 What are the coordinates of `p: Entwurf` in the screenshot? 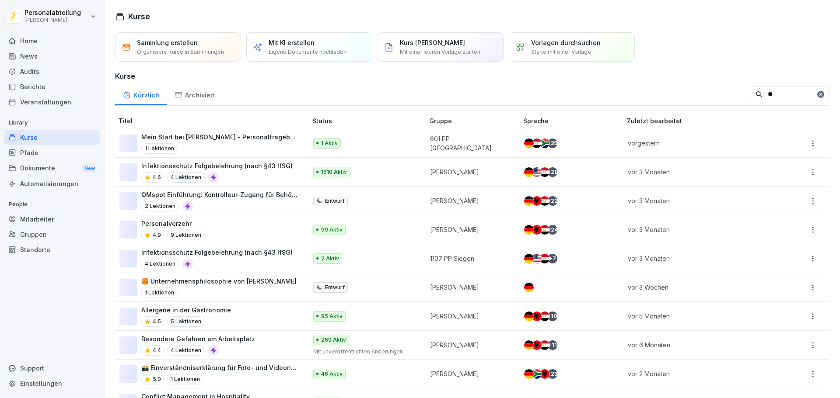 It's located at (335, 288).